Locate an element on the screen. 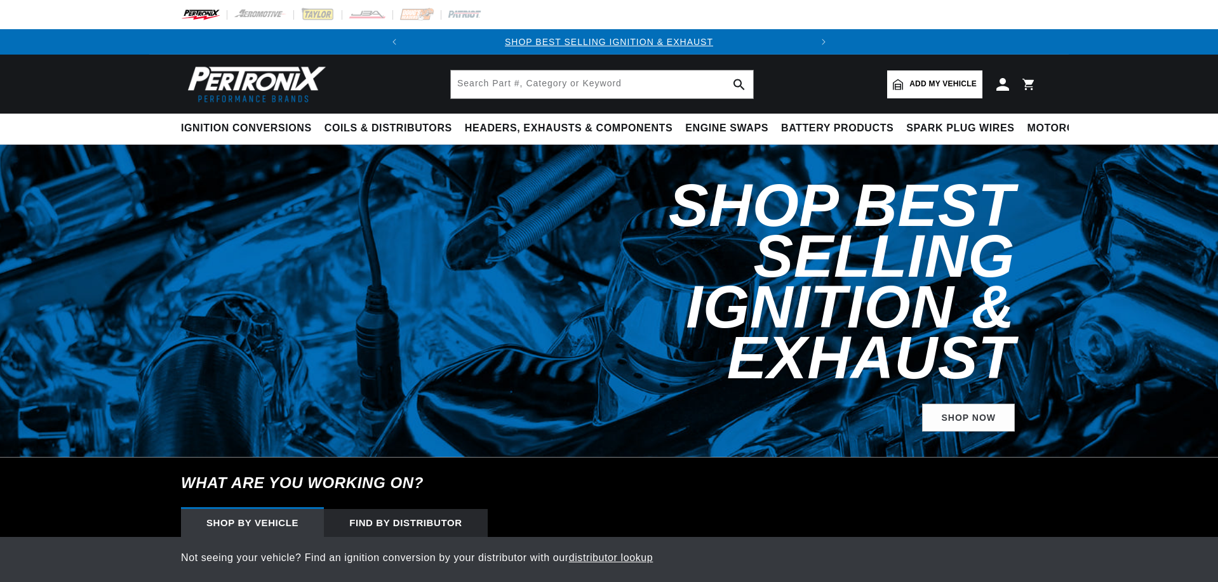 The image size is (1218, 582). button: search button is located at coordinates (739, 84).